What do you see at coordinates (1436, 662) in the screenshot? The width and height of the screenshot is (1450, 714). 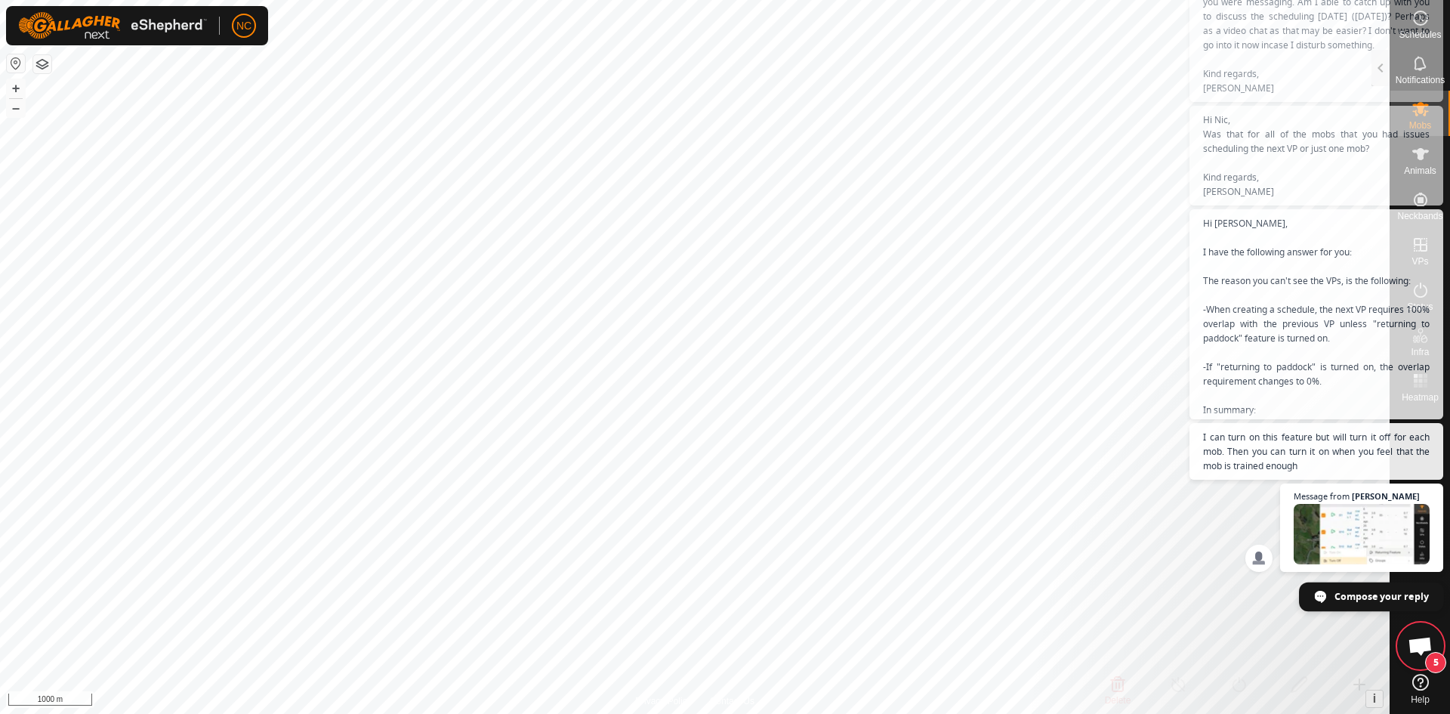 I see `span: 5` at bounding box center [1436, 662].